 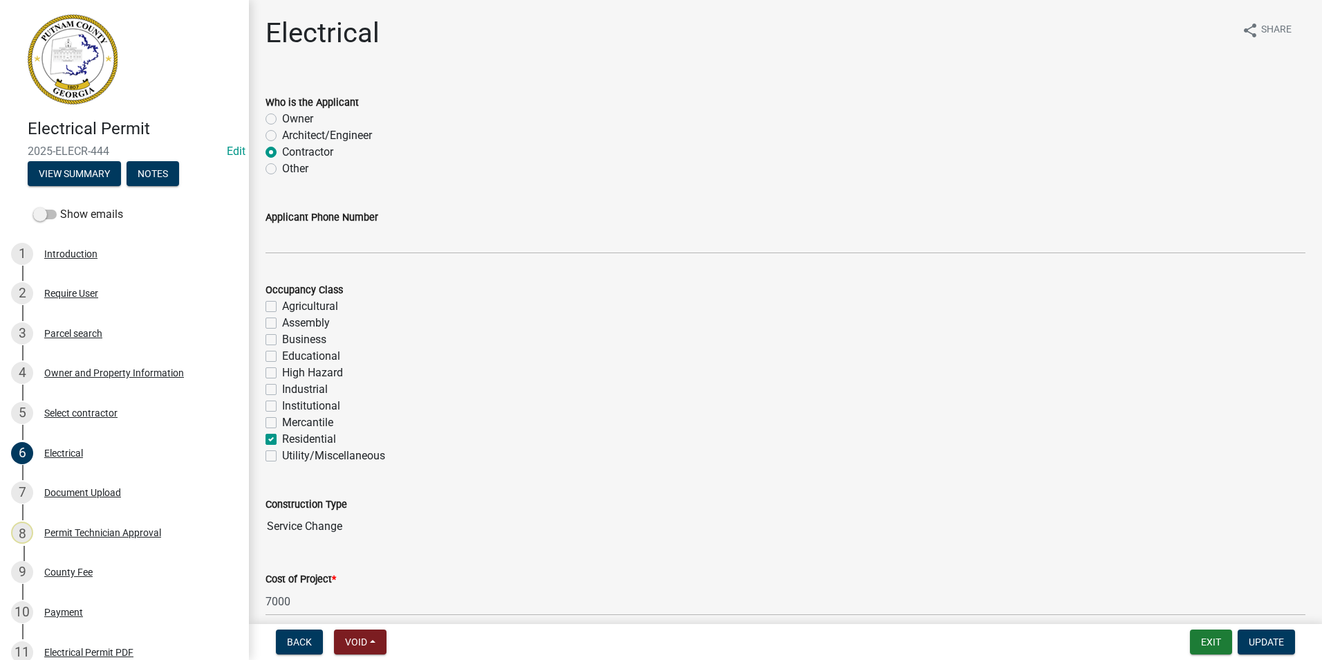 What do you see at coordinates (133, 129) in the screenshot?
I see `h4: Electrical Permit` at bounding box center [133, 129].